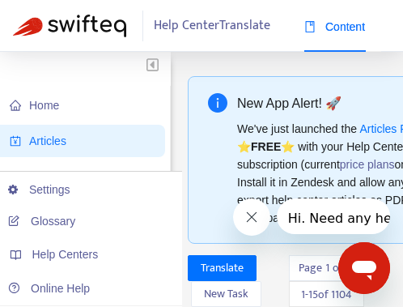 The height and width of the screenshot is (307, 403). I want to click on b: FREE, so click(266, 147).